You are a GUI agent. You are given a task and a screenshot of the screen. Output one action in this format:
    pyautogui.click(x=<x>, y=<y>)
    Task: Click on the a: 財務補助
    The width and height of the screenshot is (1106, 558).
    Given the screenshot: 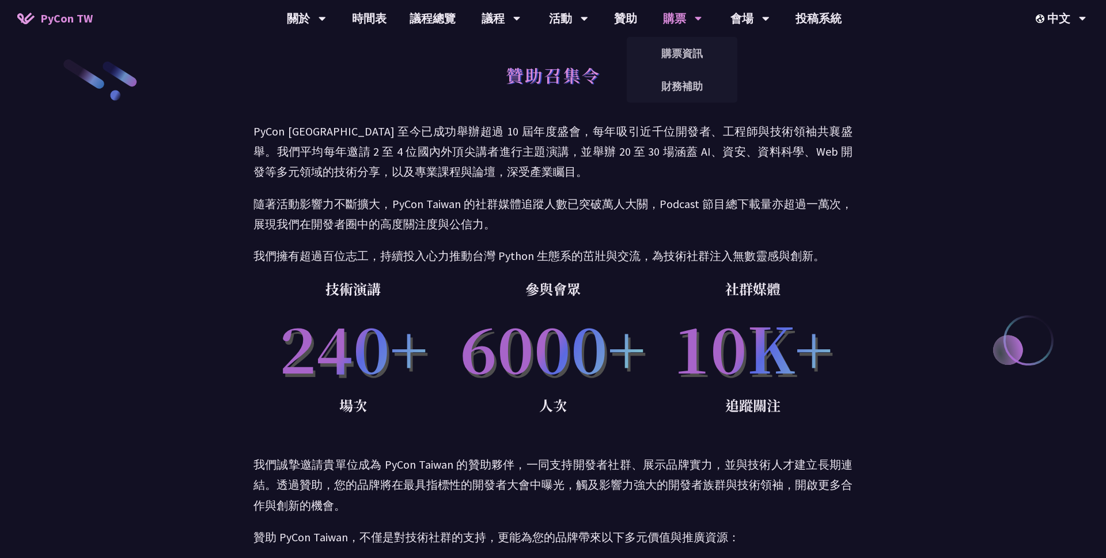 What is the action you would take?
    pyautogui.click(x=682, y=86)
    